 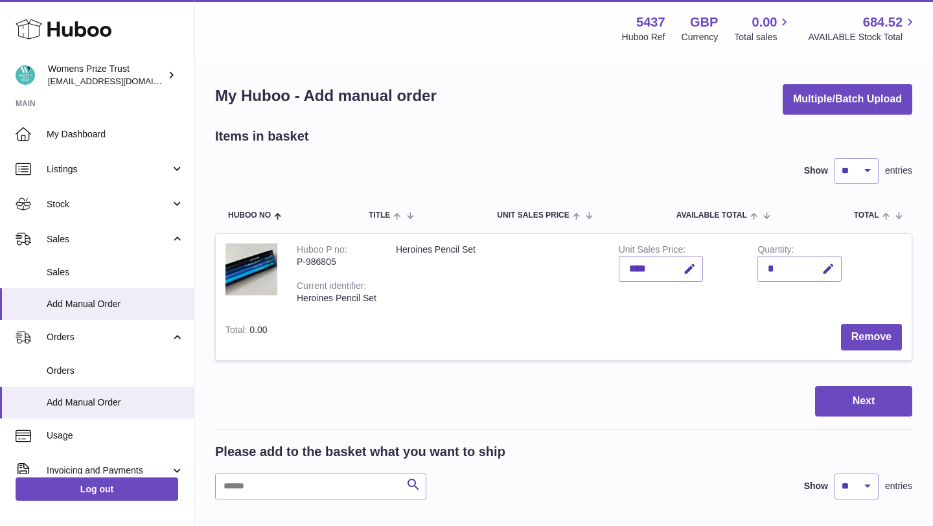 What do you see at coordinates (108, 204) in the screenshot?
I see `span: Stock` at bounding box center [108, 204].